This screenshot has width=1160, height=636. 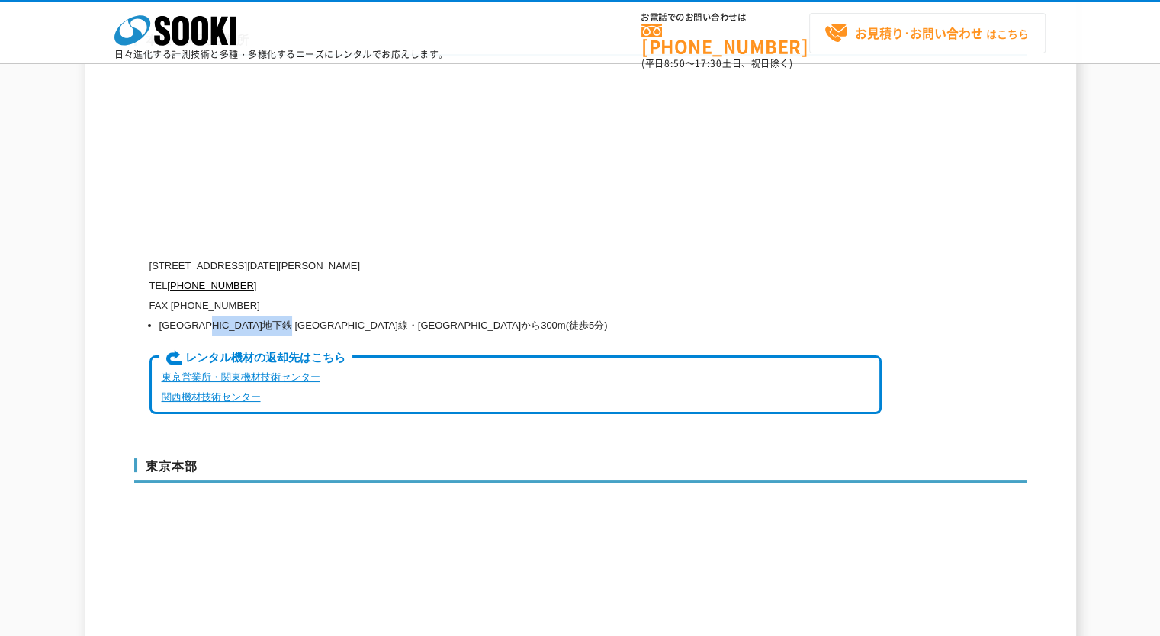 I want to click on span: お電話でのお問い合わせは, so click(x=725, y=18).